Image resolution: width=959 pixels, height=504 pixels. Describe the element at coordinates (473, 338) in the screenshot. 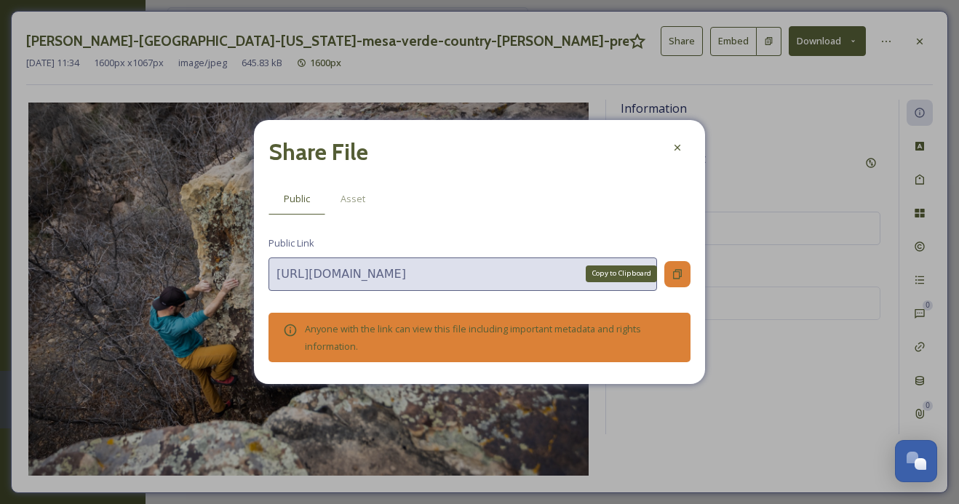

I see `span: Anyone with the link can view this file including important metadata and rights information.` at that location.